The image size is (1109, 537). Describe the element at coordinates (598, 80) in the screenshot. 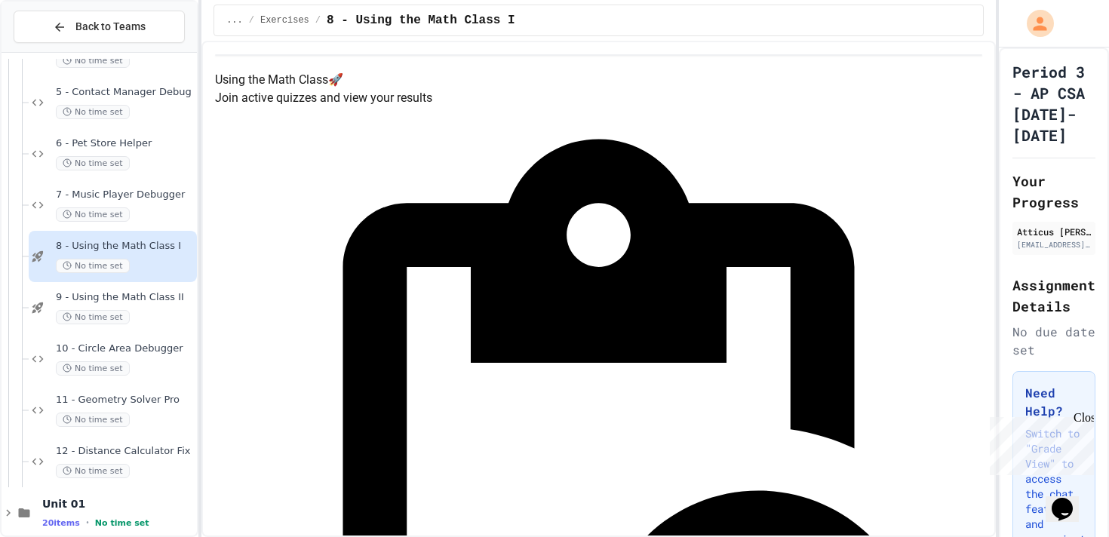

I see `h4: Using the Math Class 🚀` at that location.